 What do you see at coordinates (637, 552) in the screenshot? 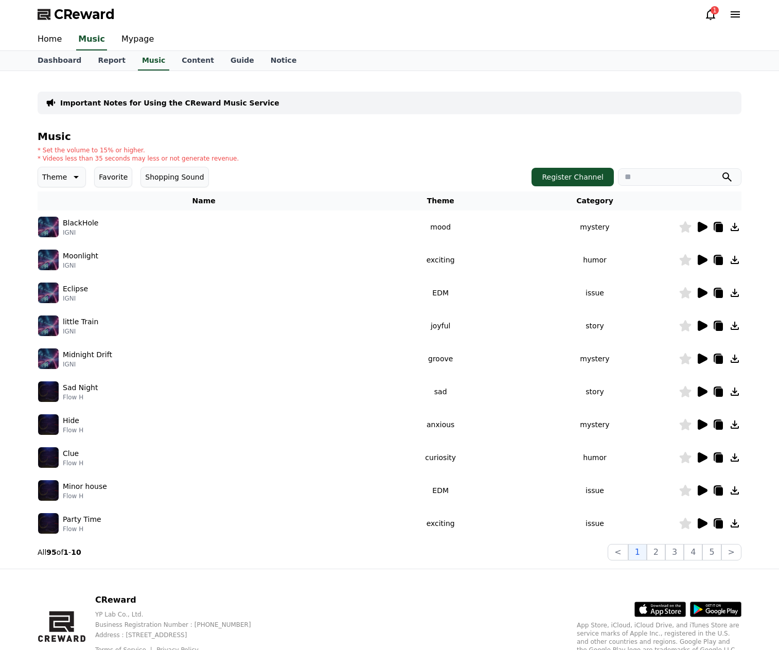
I see `button: 1` at bounding box center [637, 552].